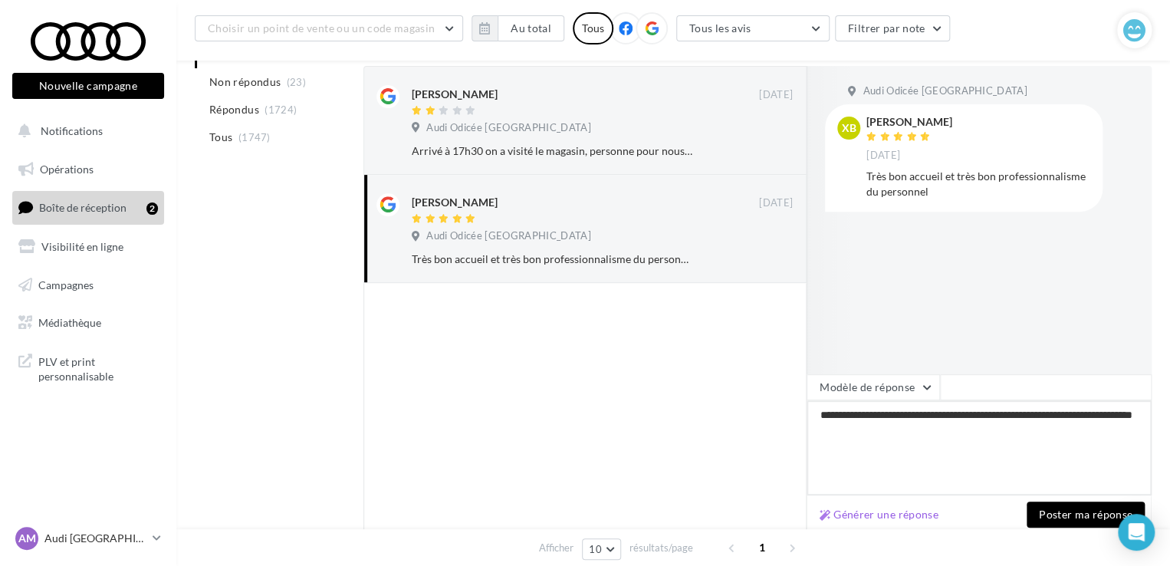 This screenshot has width=1170, height=566. I want to click on span: Répondus, so click(234, 110).